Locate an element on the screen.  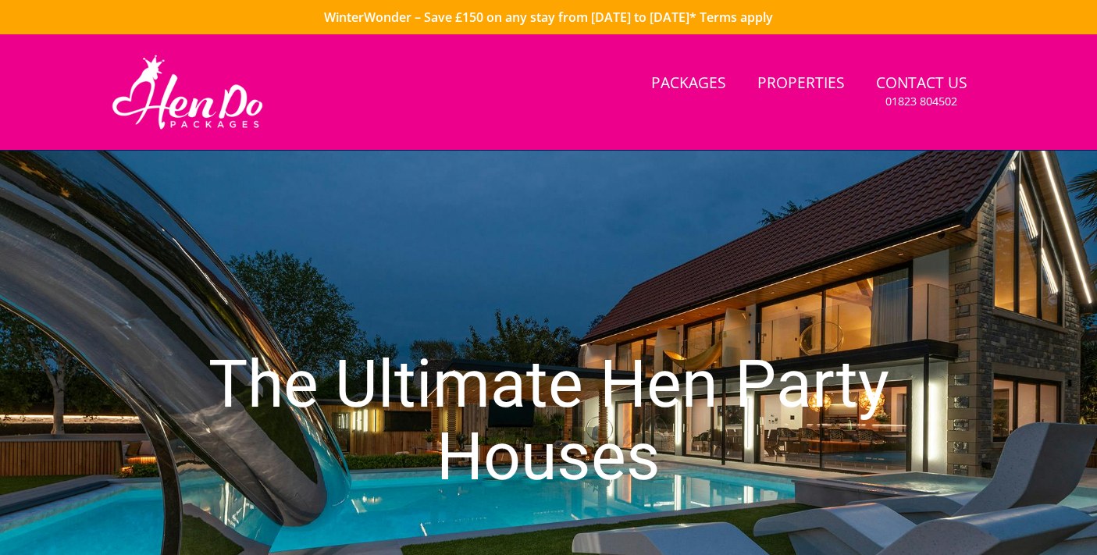
a: Properties is located at coordinates (801, 84).